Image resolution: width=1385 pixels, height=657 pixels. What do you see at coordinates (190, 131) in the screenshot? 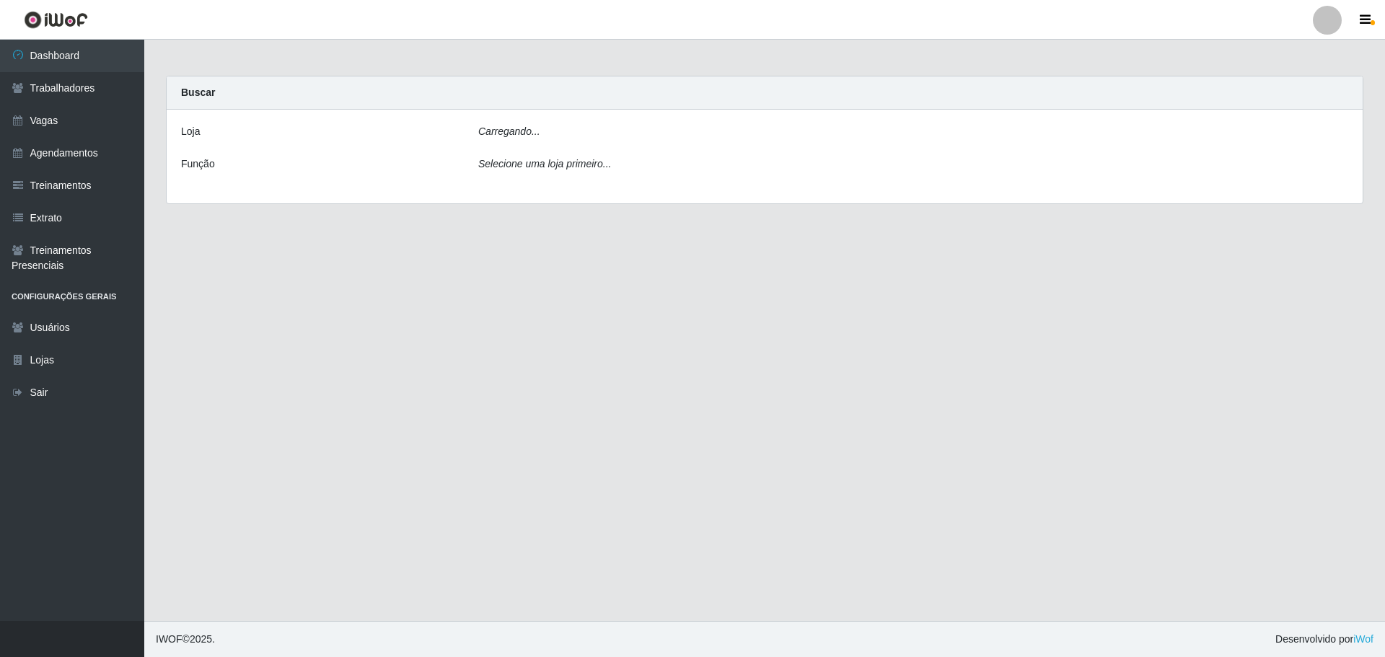
I see `label: Loja` at bounding box center [190, 131].